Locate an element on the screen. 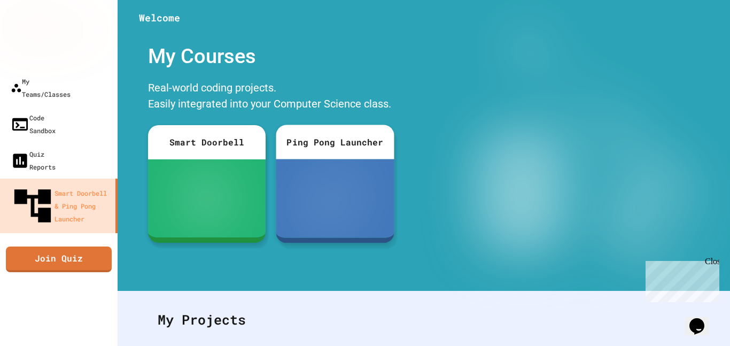  div: My Projects is located at coordinates (424, 320).